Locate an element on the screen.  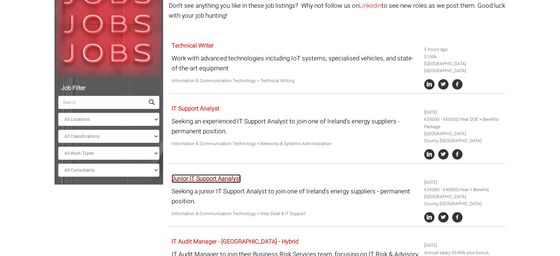
p: Information & Communication Technology > Help Desk & IT Support is located at coordinates (295, 214).